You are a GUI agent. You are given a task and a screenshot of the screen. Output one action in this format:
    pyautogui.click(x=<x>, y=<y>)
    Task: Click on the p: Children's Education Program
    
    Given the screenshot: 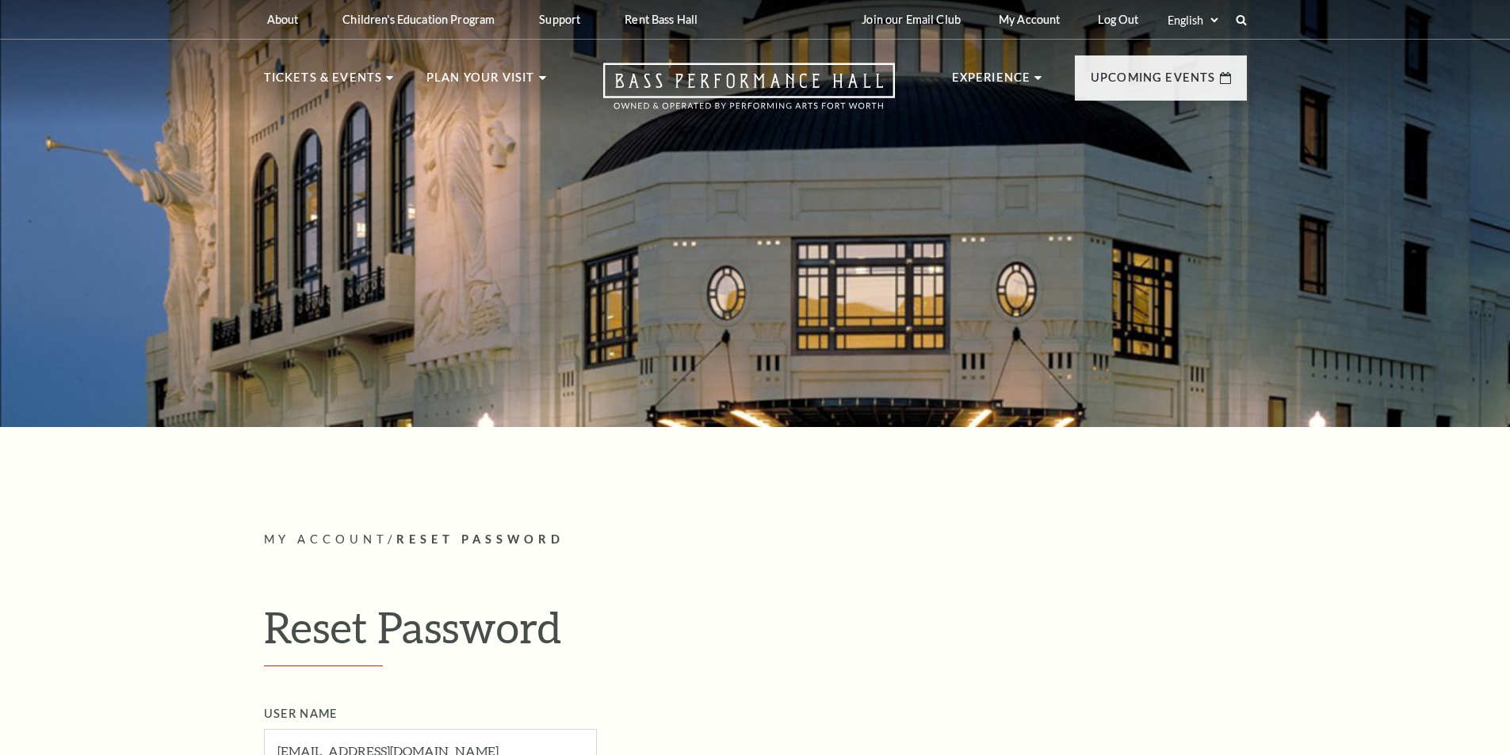 What is the action you would take?
    pyautogui.click(x=418, y=19)
    